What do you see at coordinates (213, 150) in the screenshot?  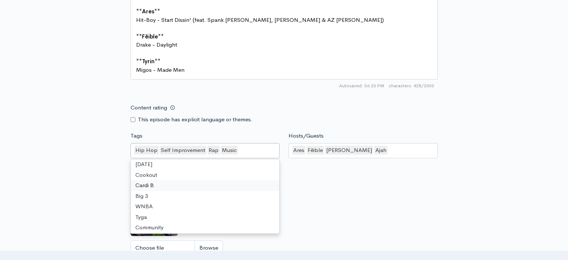 I see `div: Rap` at bounding box center [213, 150].